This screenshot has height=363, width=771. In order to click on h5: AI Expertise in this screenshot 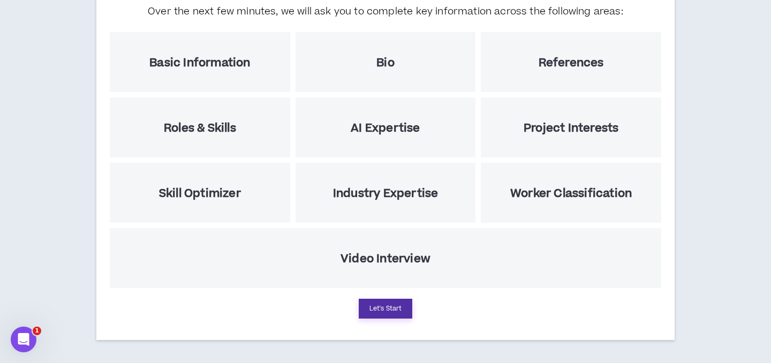, I will do `click(385, 128)`.